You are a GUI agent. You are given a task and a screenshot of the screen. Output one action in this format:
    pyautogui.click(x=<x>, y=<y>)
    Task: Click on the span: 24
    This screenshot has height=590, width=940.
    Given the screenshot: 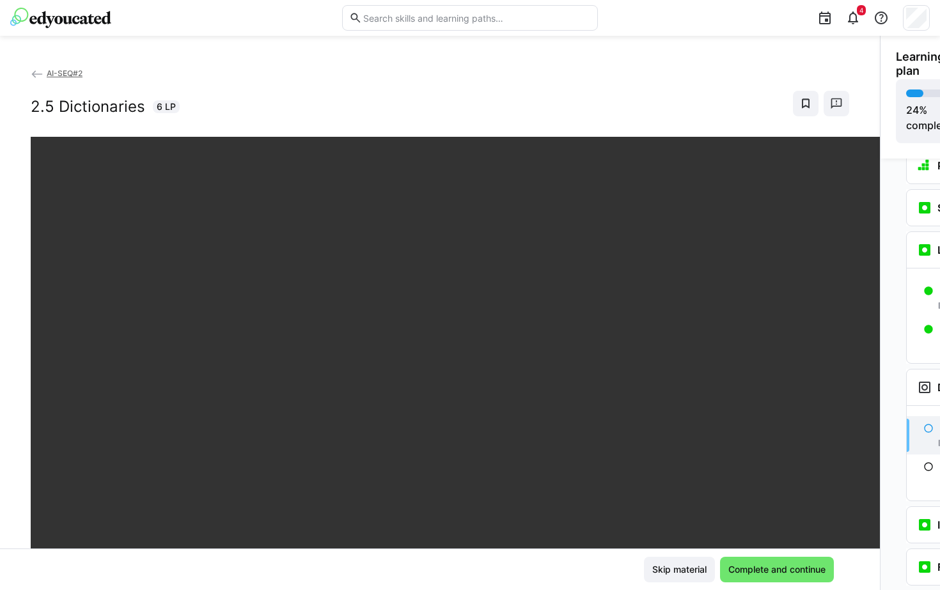 What is the action you would take?
    pyautogui.click(x=913, y=110)
    